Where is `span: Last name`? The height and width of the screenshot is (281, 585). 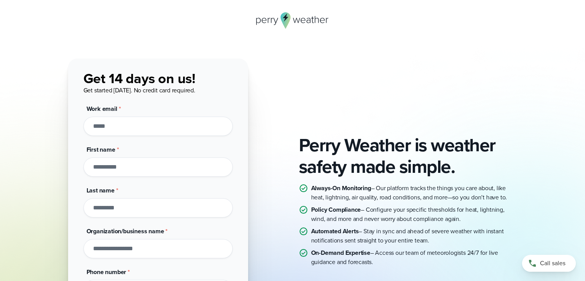
span: Last name is located at coordinates (100, 190).